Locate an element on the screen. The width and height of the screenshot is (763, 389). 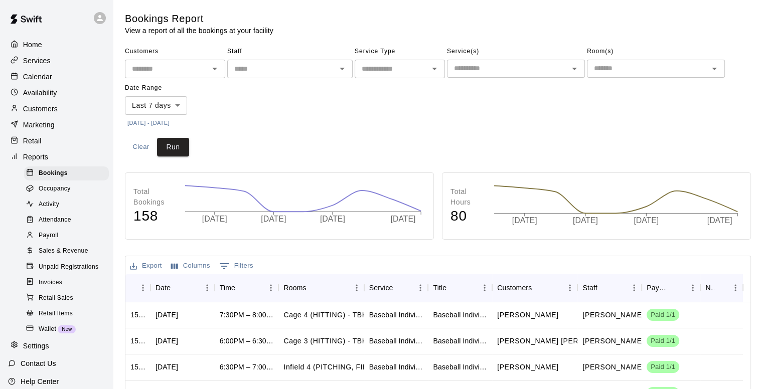
a: Invoices is located at coordinates (68, 282).